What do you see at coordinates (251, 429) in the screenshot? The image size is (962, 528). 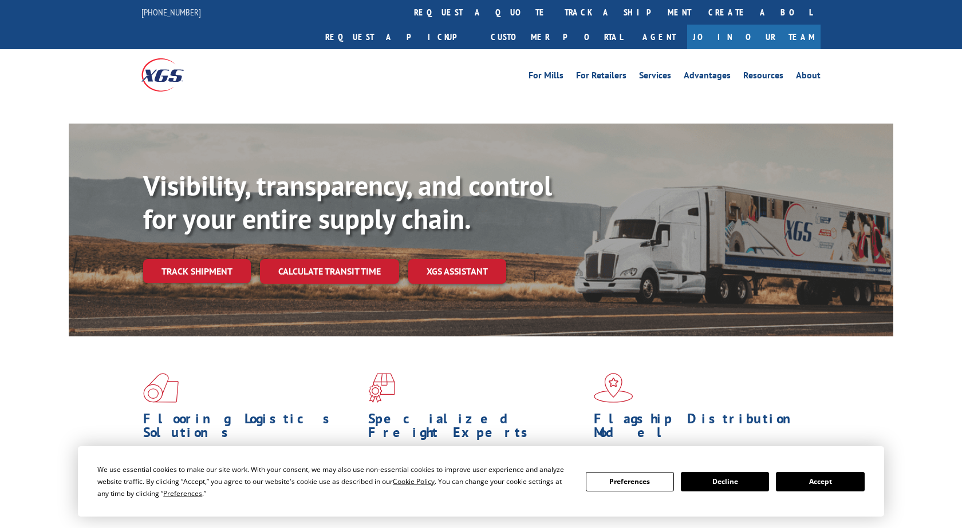 I see `h1: Flooring Logistics Solutions` at bounding box center [251, 429].